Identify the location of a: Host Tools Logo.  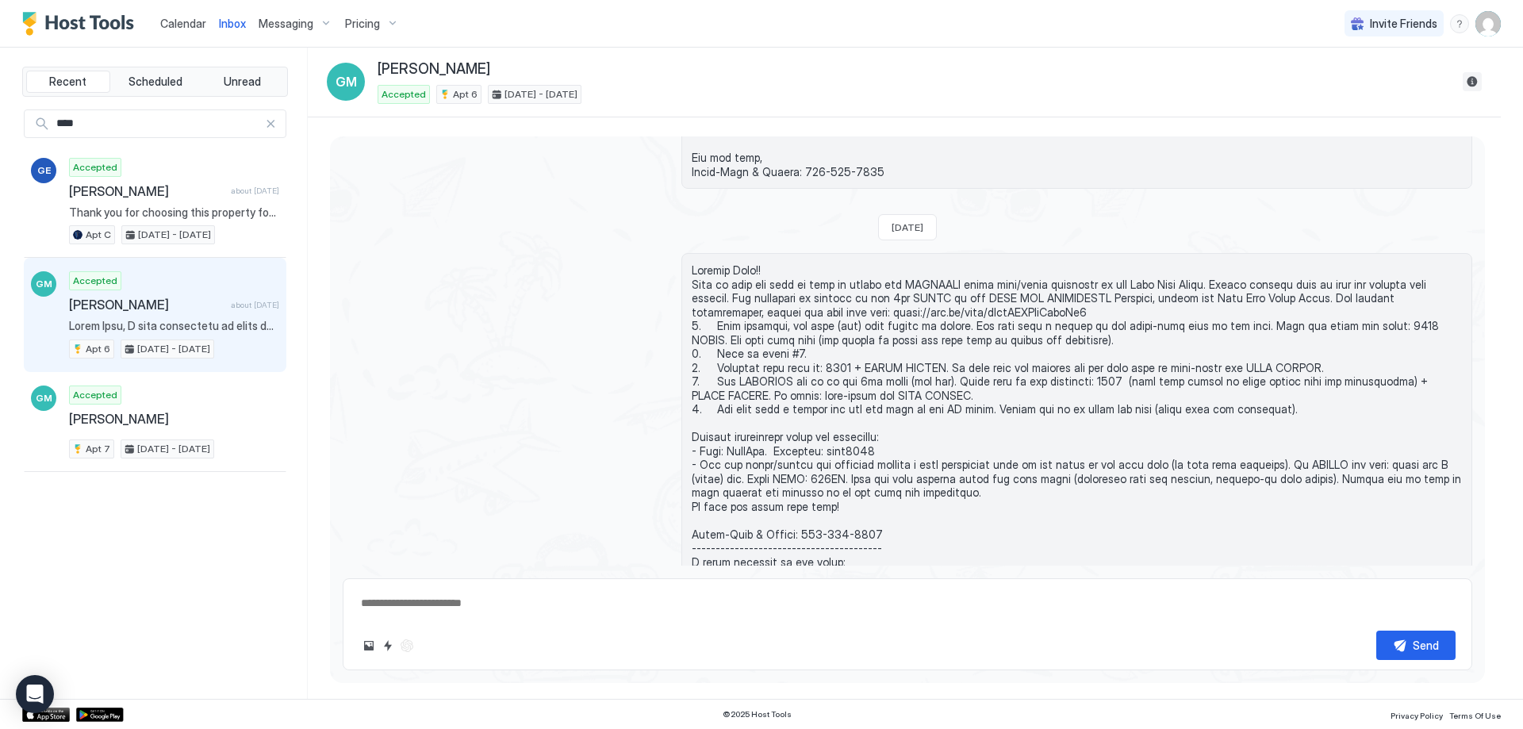
(82, 24).